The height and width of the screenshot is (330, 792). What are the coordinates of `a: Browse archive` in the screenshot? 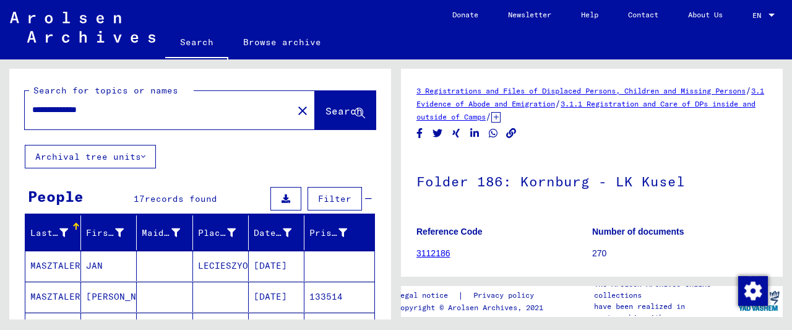 It's located at (282, 42).